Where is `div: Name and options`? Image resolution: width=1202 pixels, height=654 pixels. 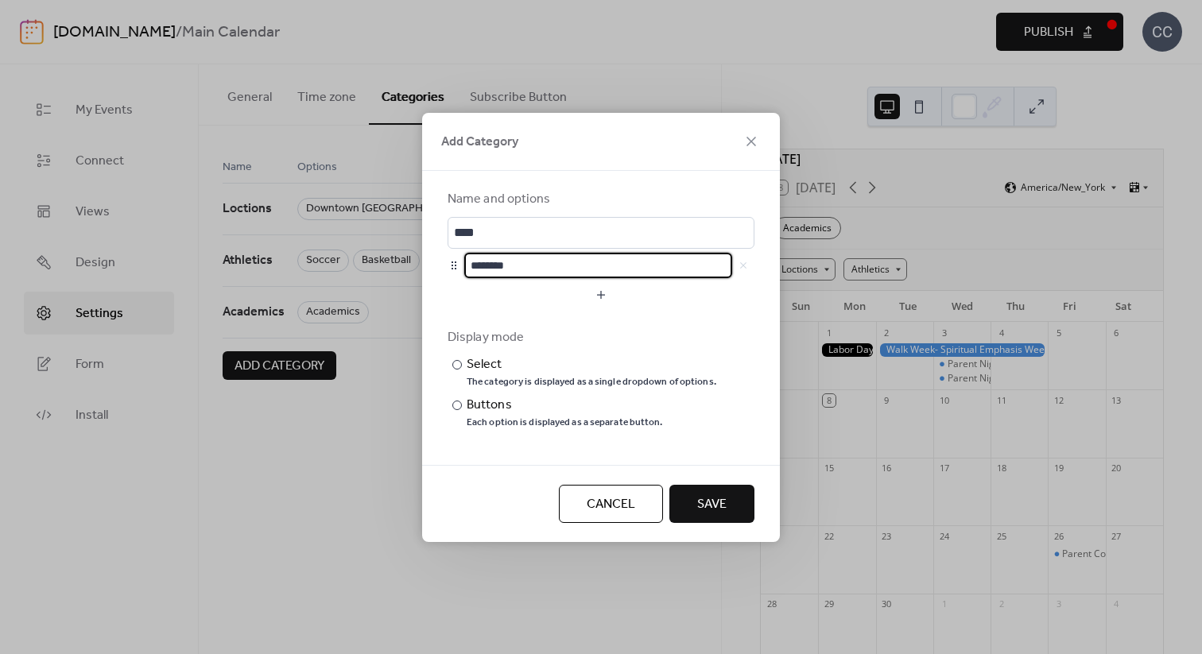
div: Name and options is located at coordinates (600, 200).